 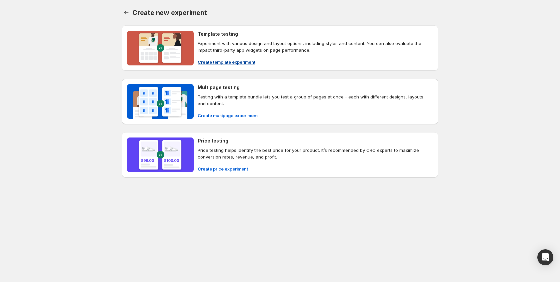 What do you see at coordinates (223, 169) in the screenshot?
I see `span: Create price experiment` at bounding box center [223, 169].